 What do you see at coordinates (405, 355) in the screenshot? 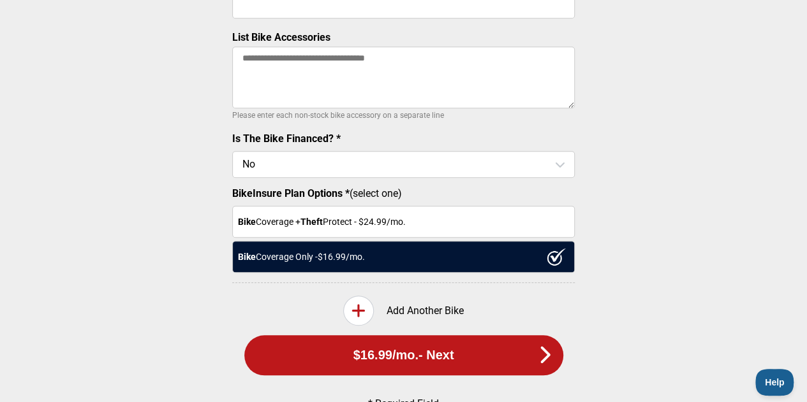
I see `span: /mo.` at bounding box center [405, 355].